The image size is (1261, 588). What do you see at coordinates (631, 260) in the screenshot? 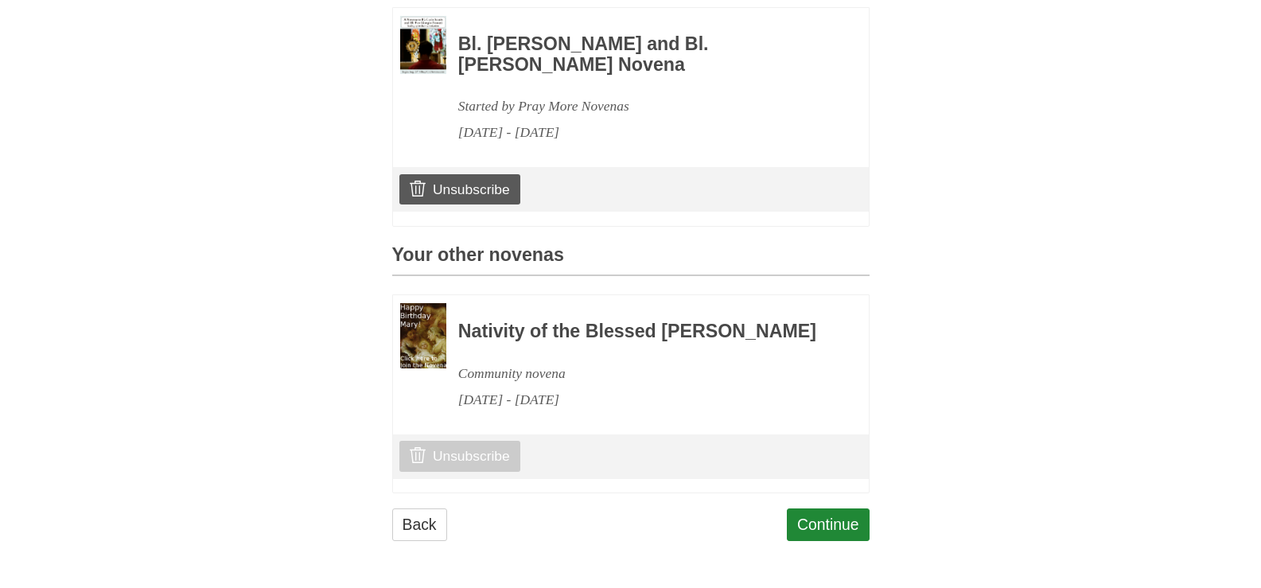
I see `h3: Your other novenas` at bounding box center [631, 260].